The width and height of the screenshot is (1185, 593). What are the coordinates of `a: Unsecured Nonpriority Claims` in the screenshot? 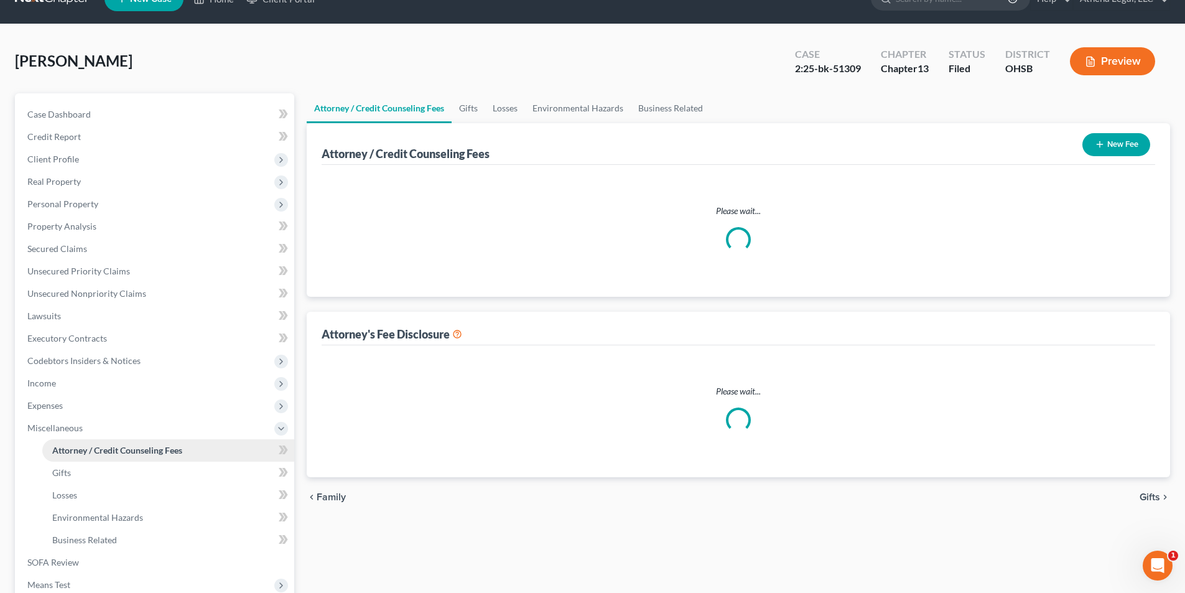 It's located at (155, 294).